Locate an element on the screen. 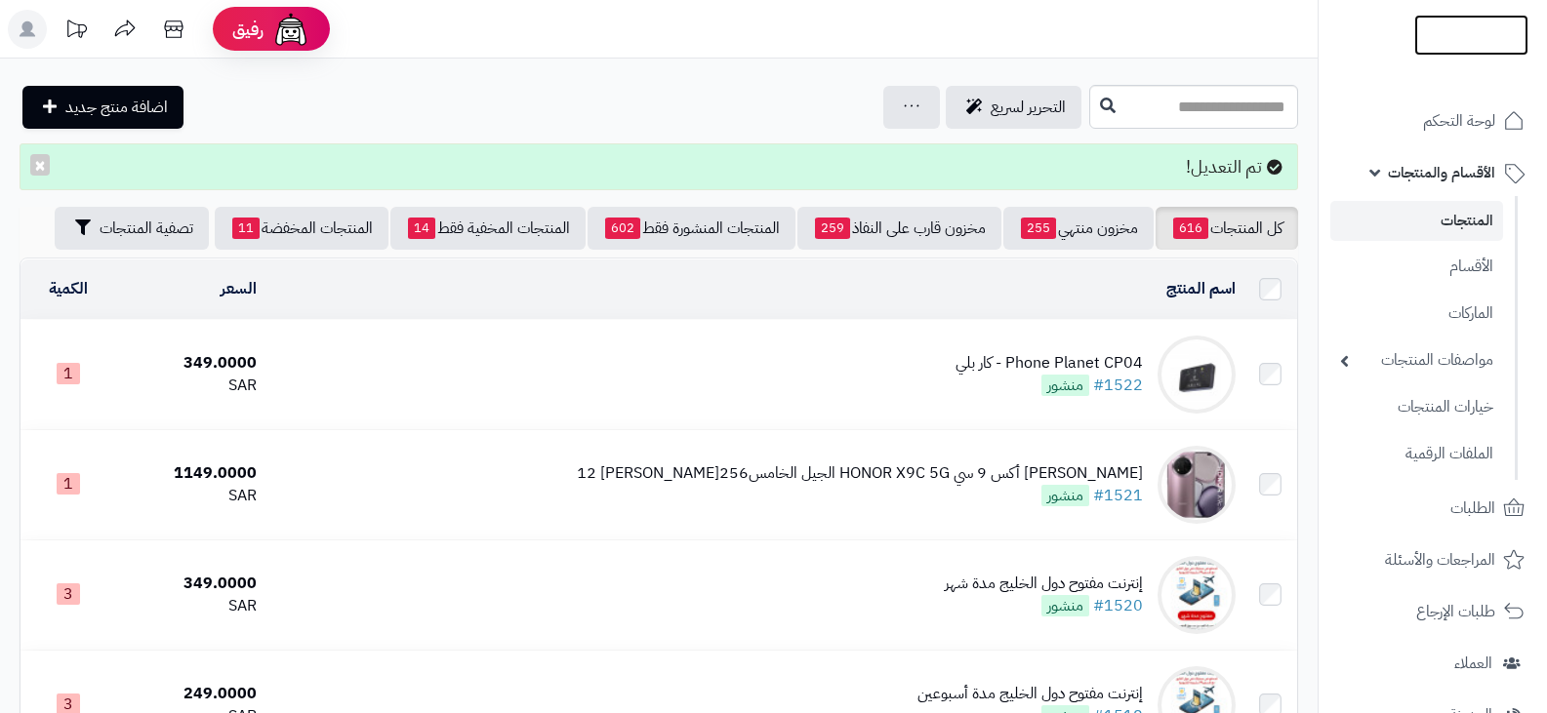 Image resolution: width=1547 pixels, height=713 pixels. div: 1149.0000 is located at coordinates (190, 473).